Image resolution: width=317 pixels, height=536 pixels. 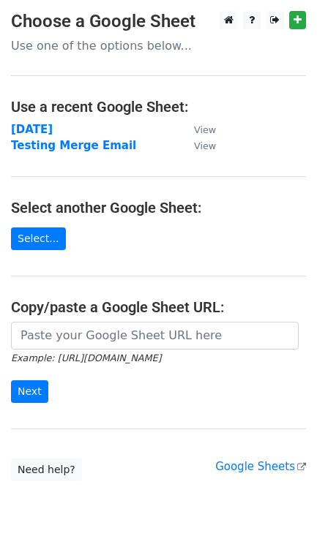 What do you see at coordinates (158, 307) in the screenshot?
I see `h4: Copy/paste a Google Sheet URL:` at bounding box center [158, 307].